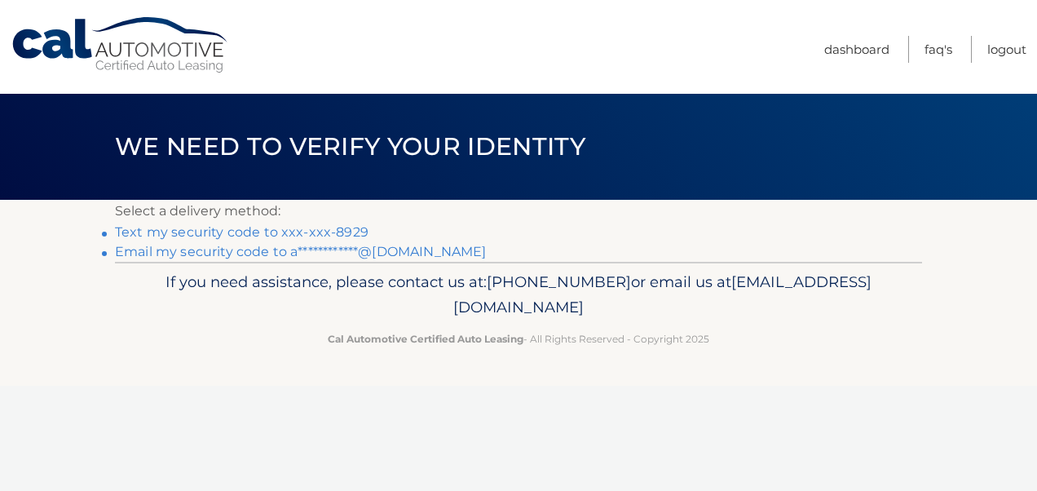  What do you see at coordinates (1007, 49) in the screenshot?
I see `a: Logout` at bounding box center [1007, 49].